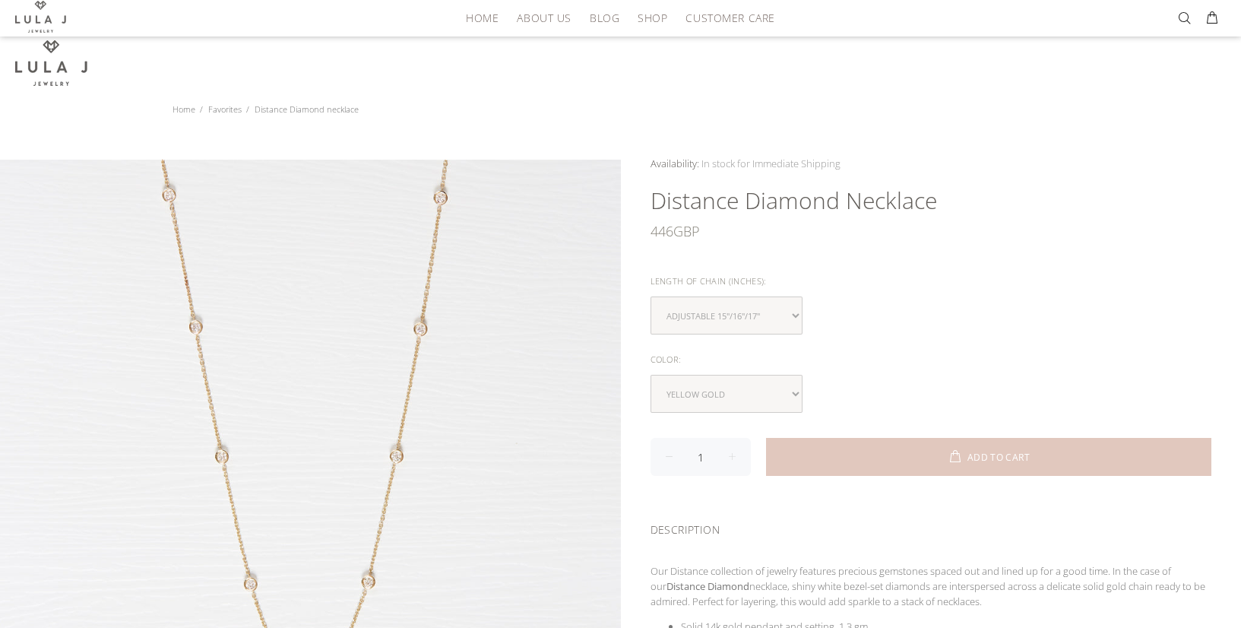  What do you see at coordinates (931, 281) in the screenshot?
I see `div: Length of Chain (inches):` at bounding box center [931, 281].